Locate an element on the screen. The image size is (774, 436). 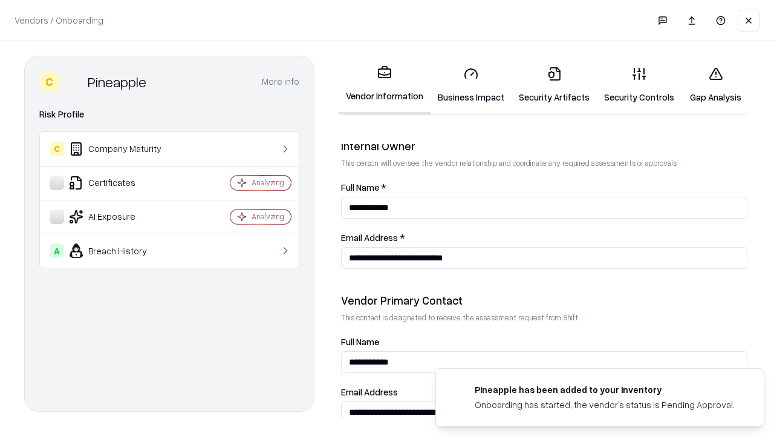
div: Vendor Primary Contact is located at coordinates (544, 300).